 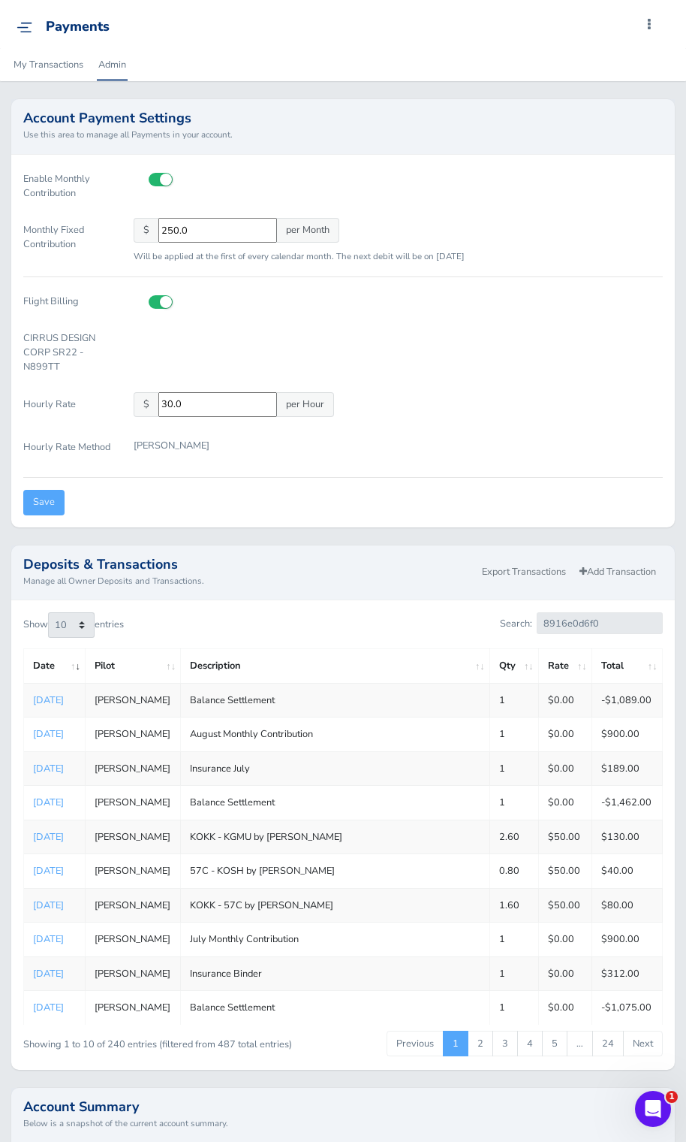 What do you see at coordinates (343, 118) in the screenshot?
I see `h2: Account Payment Settings` at bounding box center [343, 118].